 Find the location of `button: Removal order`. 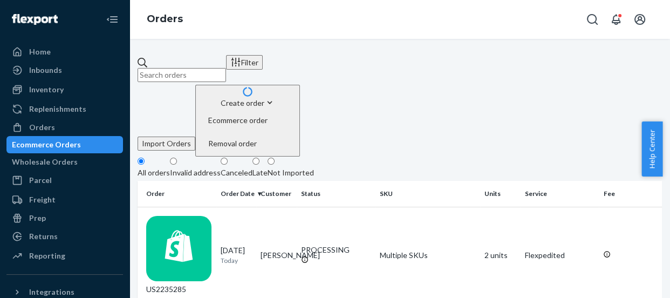

button: Removal order is located at coordinates (247, 143).